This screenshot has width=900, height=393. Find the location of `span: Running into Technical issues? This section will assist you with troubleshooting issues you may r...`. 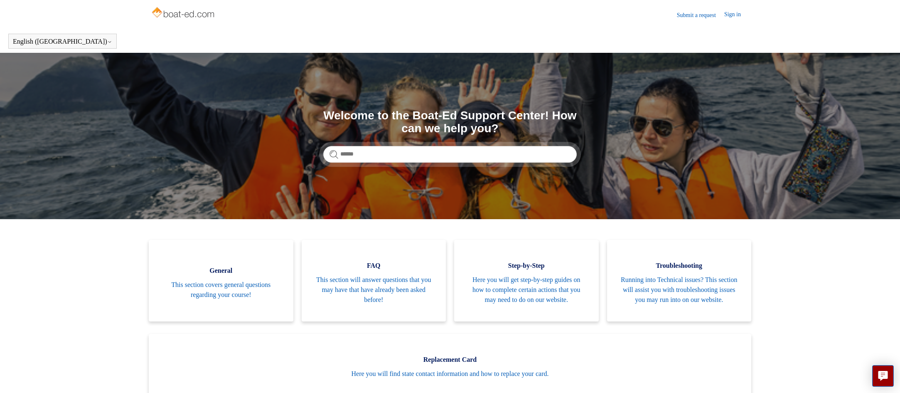

span: Running into Technical issues? This section will assist you with troubleshooting issues you may r... is located at coordinates (679, 290).